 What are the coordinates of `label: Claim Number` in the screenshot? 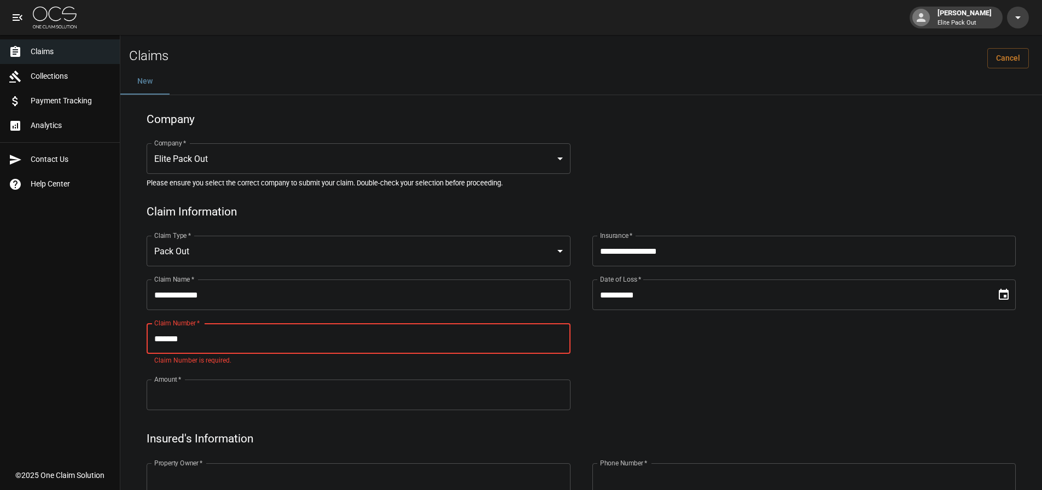 It's located at (177, 323).